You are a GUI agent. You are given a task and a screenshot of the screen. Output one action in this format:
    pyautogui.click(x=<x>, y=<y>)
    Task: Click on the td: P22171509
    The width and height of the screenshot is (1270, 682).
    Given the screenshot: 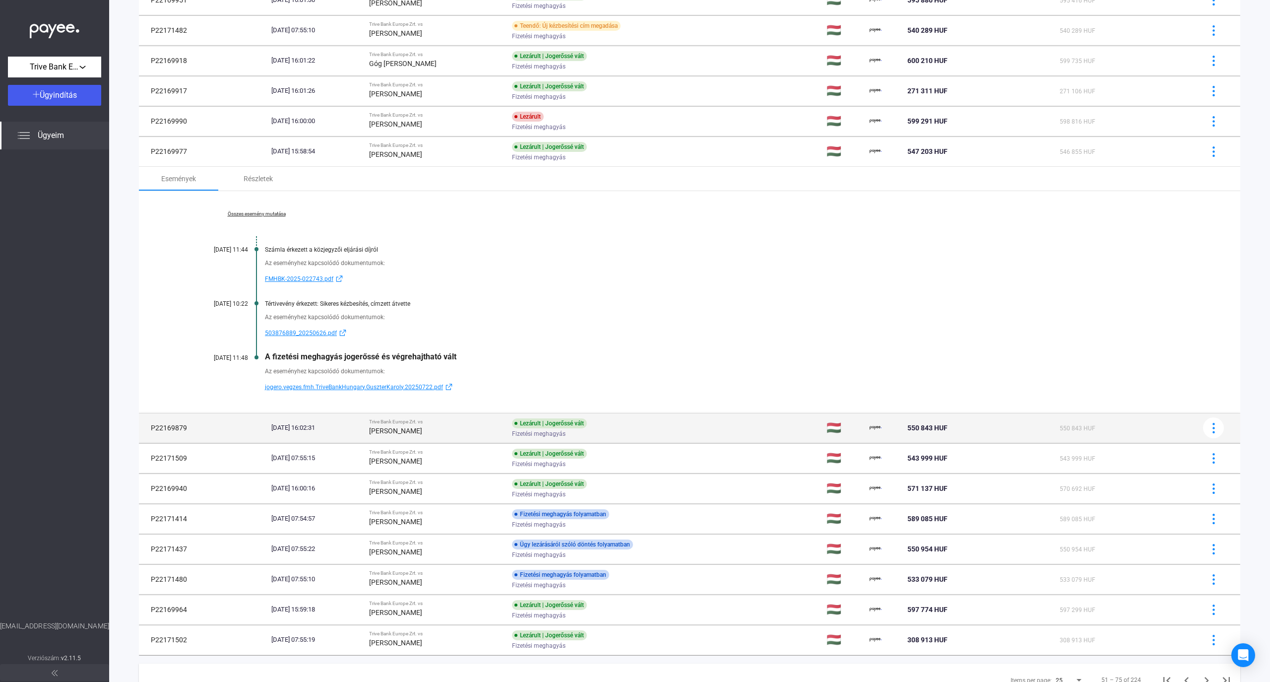 What is the action you would take?
    pyautogui.click(x=203, y=458)
    